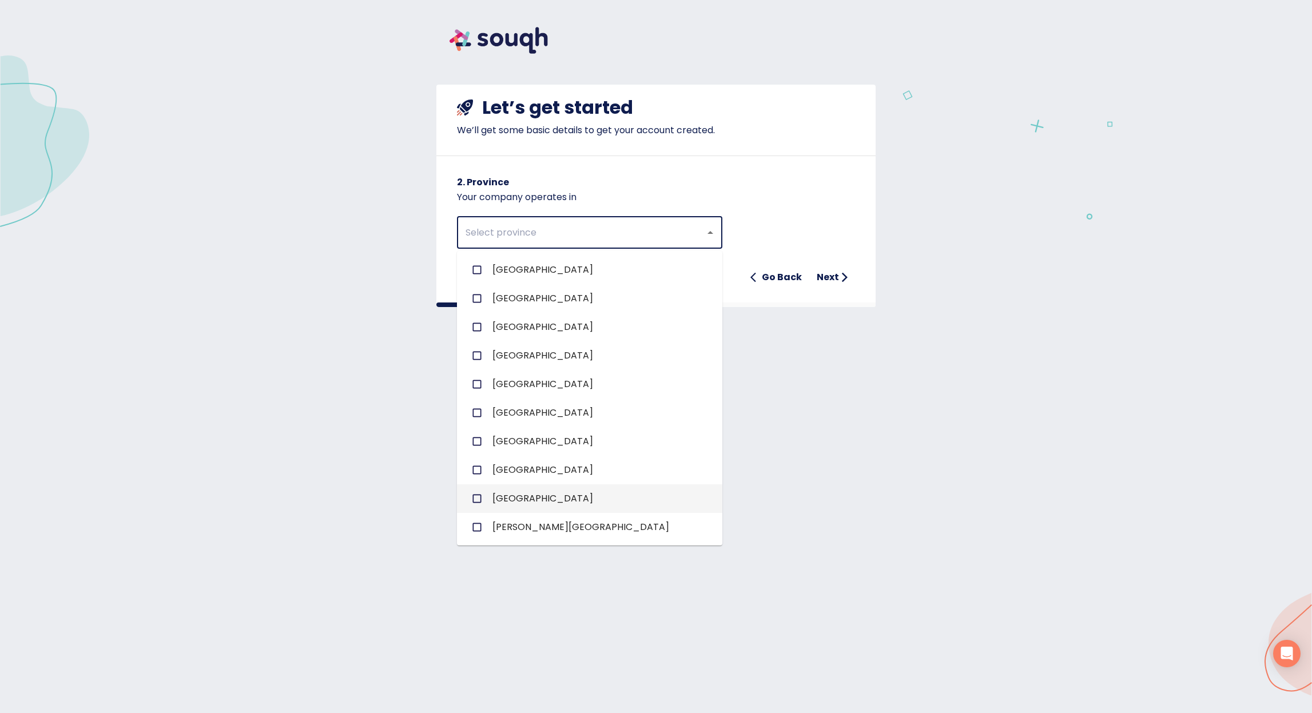 The height and width of the screenshot is (713, 1312). Describe the element at coordinates (574, 233) in the screenshot. I see `input: Select province` at that location.